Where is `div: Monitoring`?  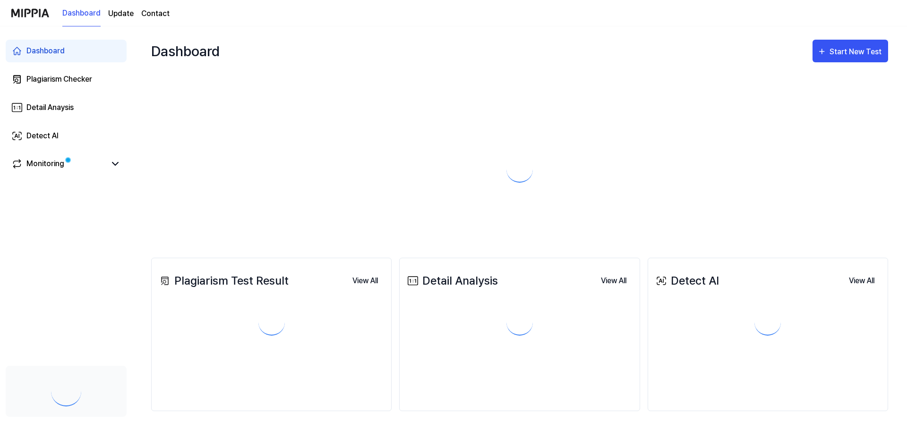
div: Monitoring is located at coordinates (45, 164).